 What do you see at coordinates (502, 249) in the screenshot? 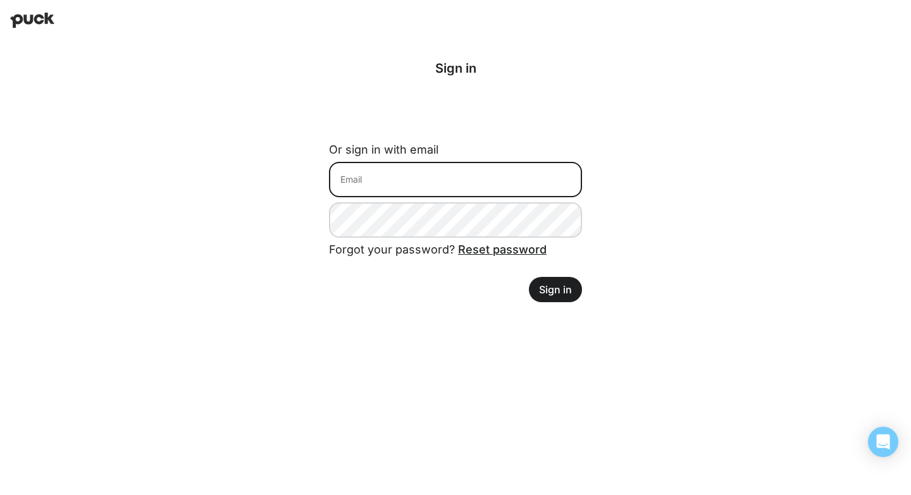
I see `a: Reset password` at bounding box center [502, 249].